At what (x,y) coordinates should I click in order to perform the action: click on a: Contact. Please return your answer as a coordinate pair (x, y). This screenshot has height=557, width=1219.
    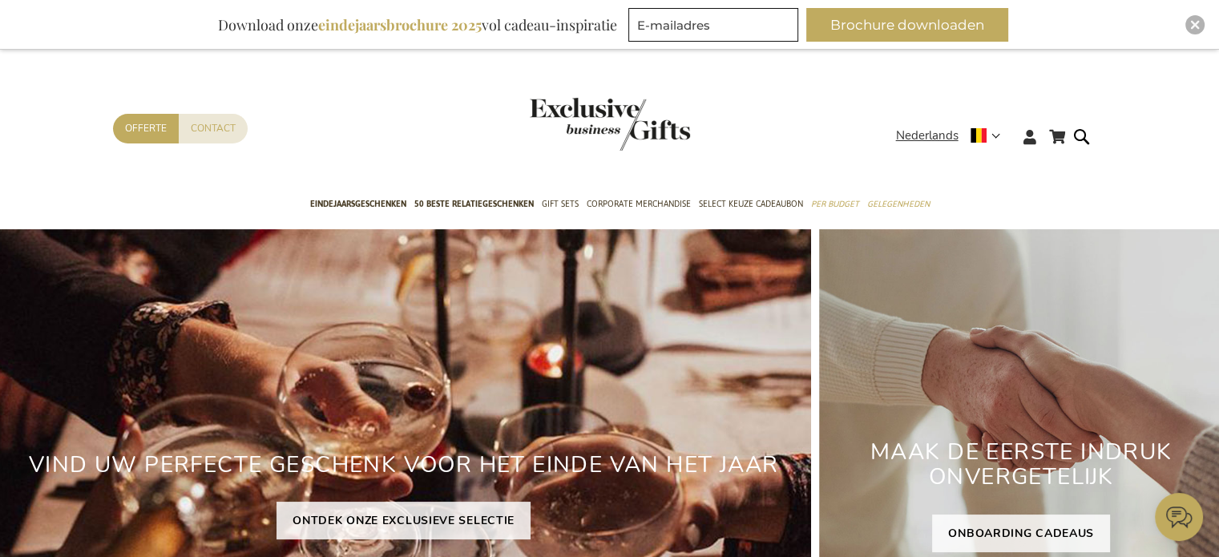
    Looking at the image, I should click on (213, 128).